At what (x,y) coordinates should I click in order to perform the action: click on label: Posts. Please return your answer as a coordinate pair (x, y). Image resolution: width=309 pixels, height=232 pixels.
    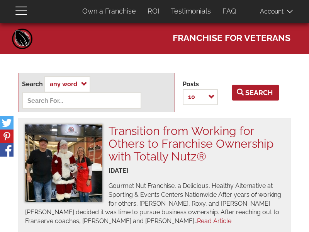
    Looking at the image, I should click on (191, 84).